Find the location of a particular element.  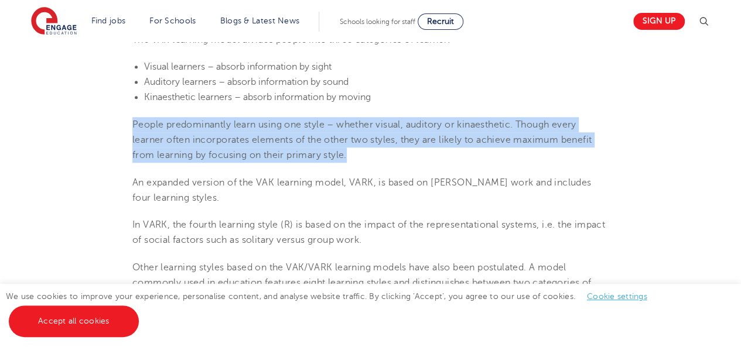

span: The VAK learning model divides people into three categories of learner: is located at coordinates (291, 40).